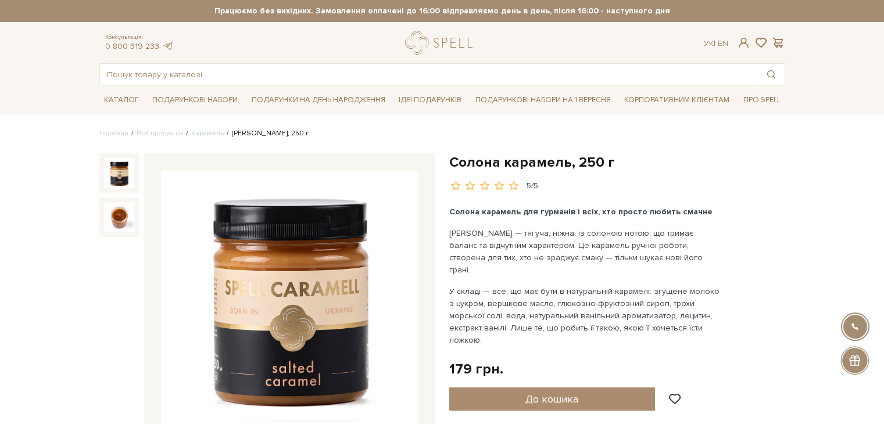 This screenshot has width=884, height=424. Describe the element at coordinates (552, 399) in the screenshot. I see `button: До кошика` at that location.